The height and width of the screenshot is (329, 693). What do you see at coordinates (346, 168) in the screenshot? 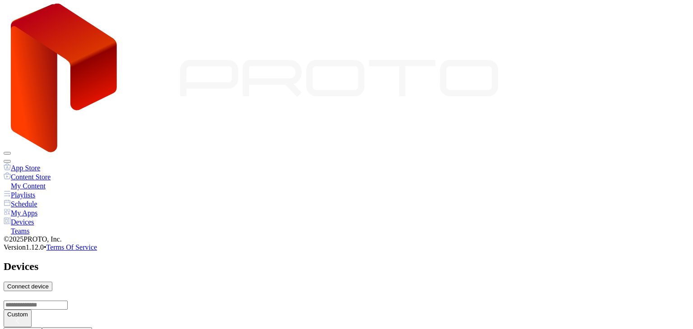
I see `a: App Store` at bounding box center [346, 168].